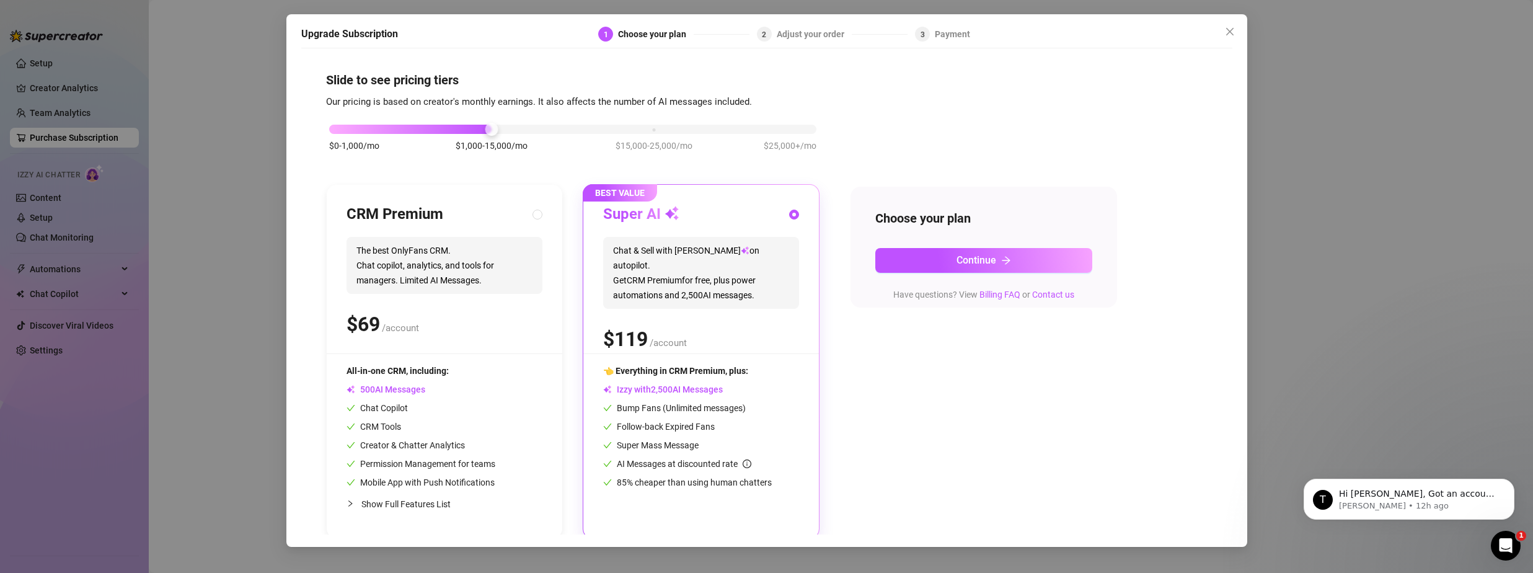 The image size is (1533, 573). What do you see at coordinates (641, 214) in the screenshot?
I see `h3: Super AI` at bounding box center [641, 214].